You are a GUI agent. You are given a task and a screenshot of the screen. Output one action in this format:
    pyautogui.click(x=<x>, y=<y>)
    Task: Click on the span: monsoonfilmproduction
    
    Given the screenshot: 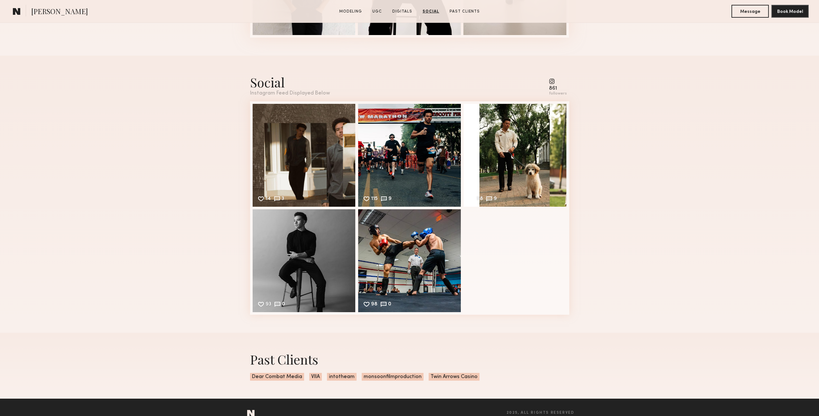 What is the action you would take?
    pyautogui.click(x=393, y=377)
    